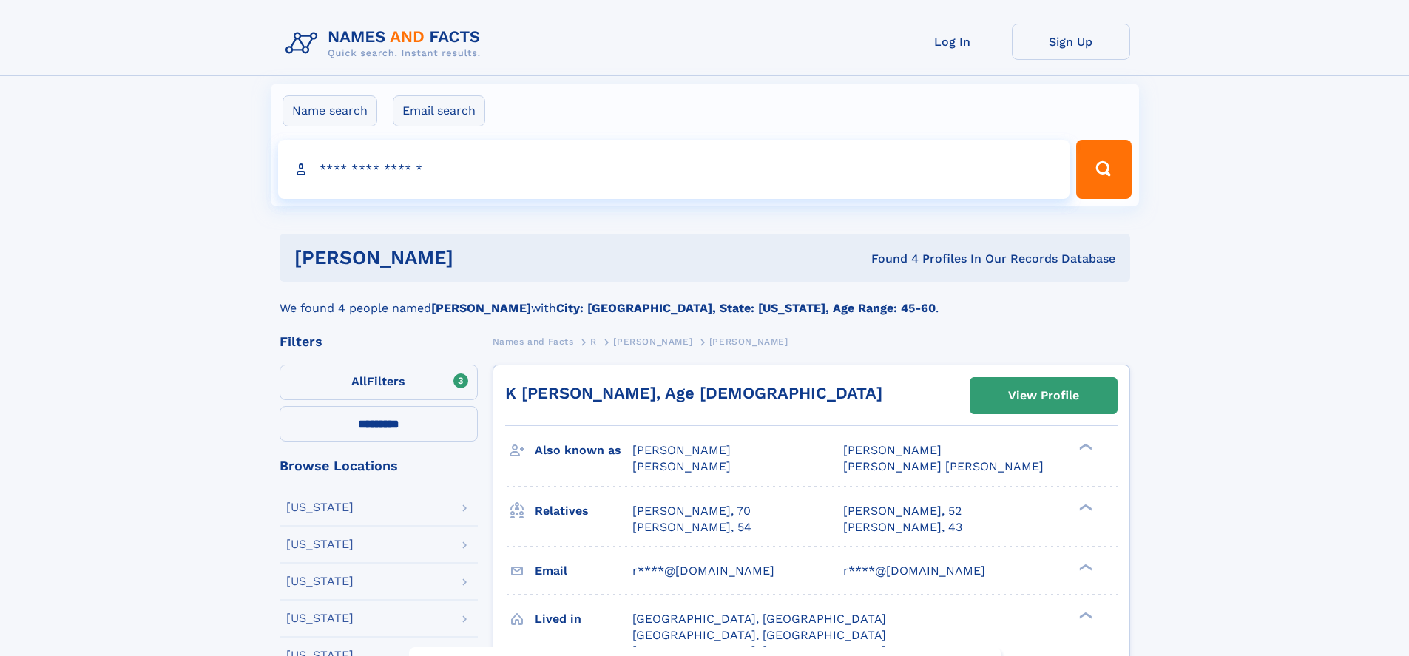 The image size is (1409, 656). What do you see at coordinates (593, 341) in the screenshot?
I see `a: R` at bounding box center [593, 341].